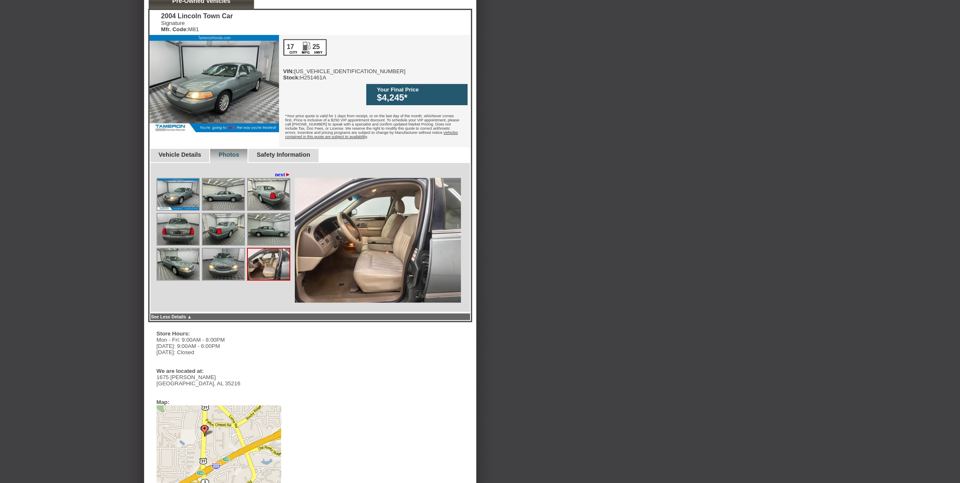 The height and width of the screenshot is (483, 960). Describe the element at coordinates (180, 154) in the screenshot. I see `a: Vehicle Details` at that location.